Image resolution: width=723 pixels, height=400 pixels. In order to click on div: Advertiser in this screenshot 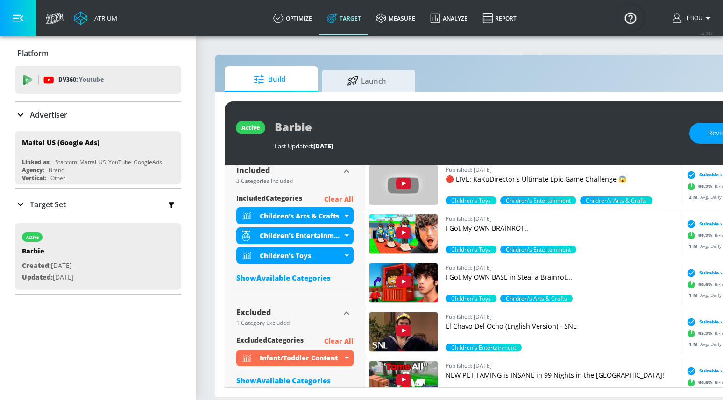, I will do `click(98, 115)`.